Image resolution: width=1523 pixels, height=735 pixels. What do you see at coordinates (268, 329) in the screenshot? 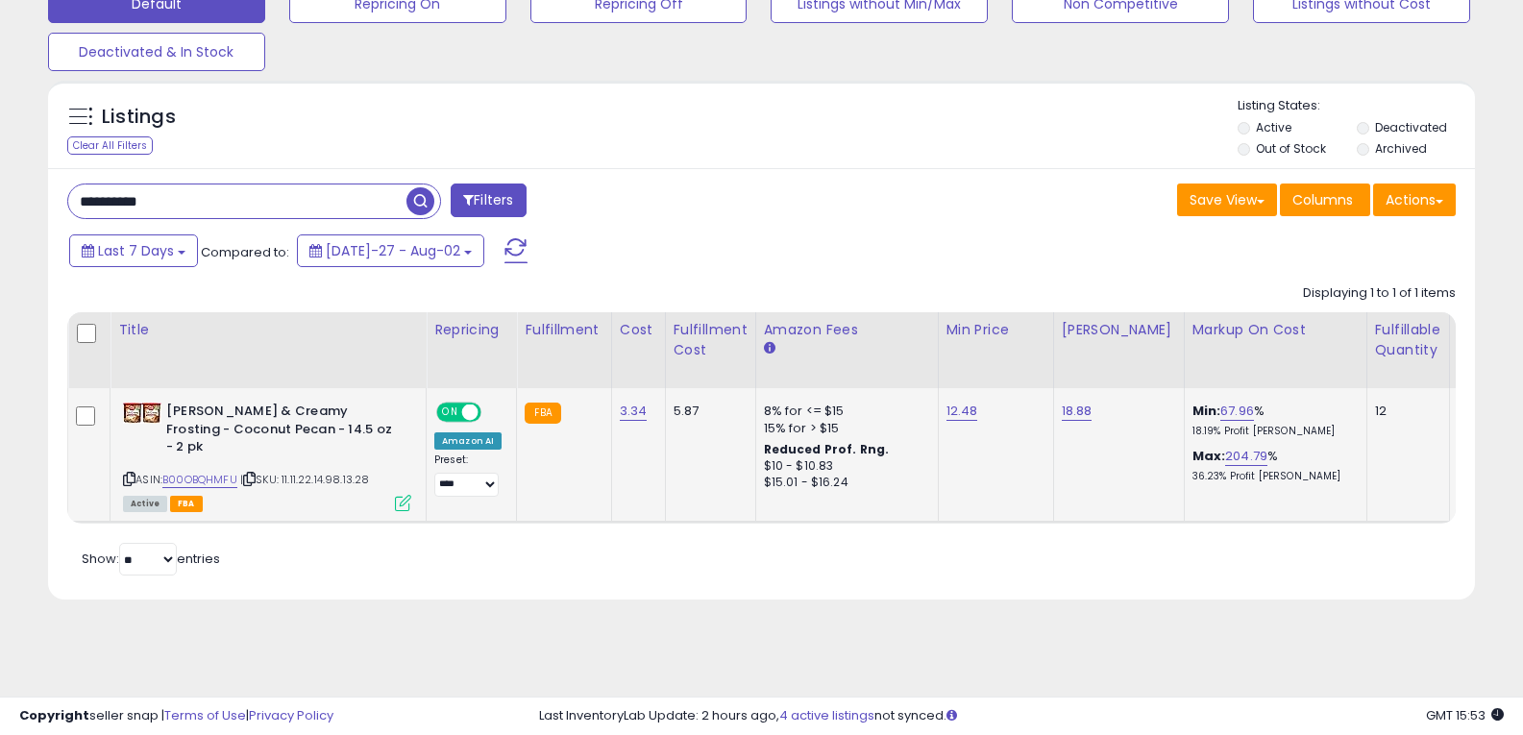
I see `div: Title` at bounding box center [268, 329].